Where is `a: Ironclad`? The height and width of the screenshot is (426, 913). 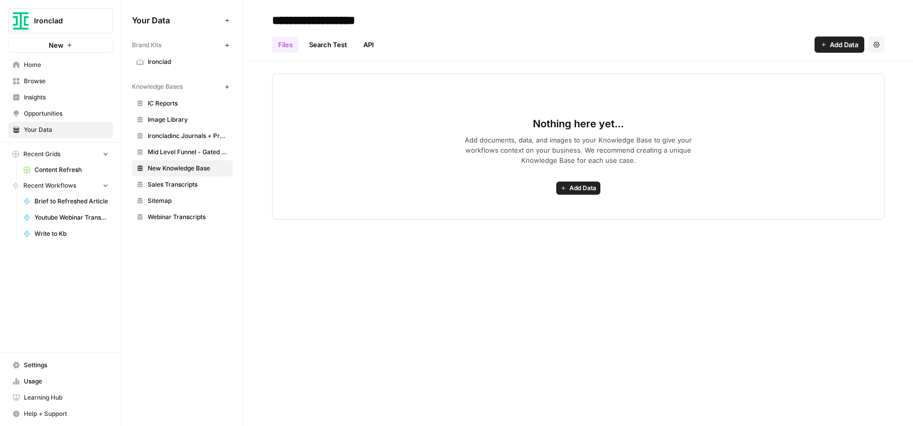
a: Ironclad is located at coordinates (182, 62).